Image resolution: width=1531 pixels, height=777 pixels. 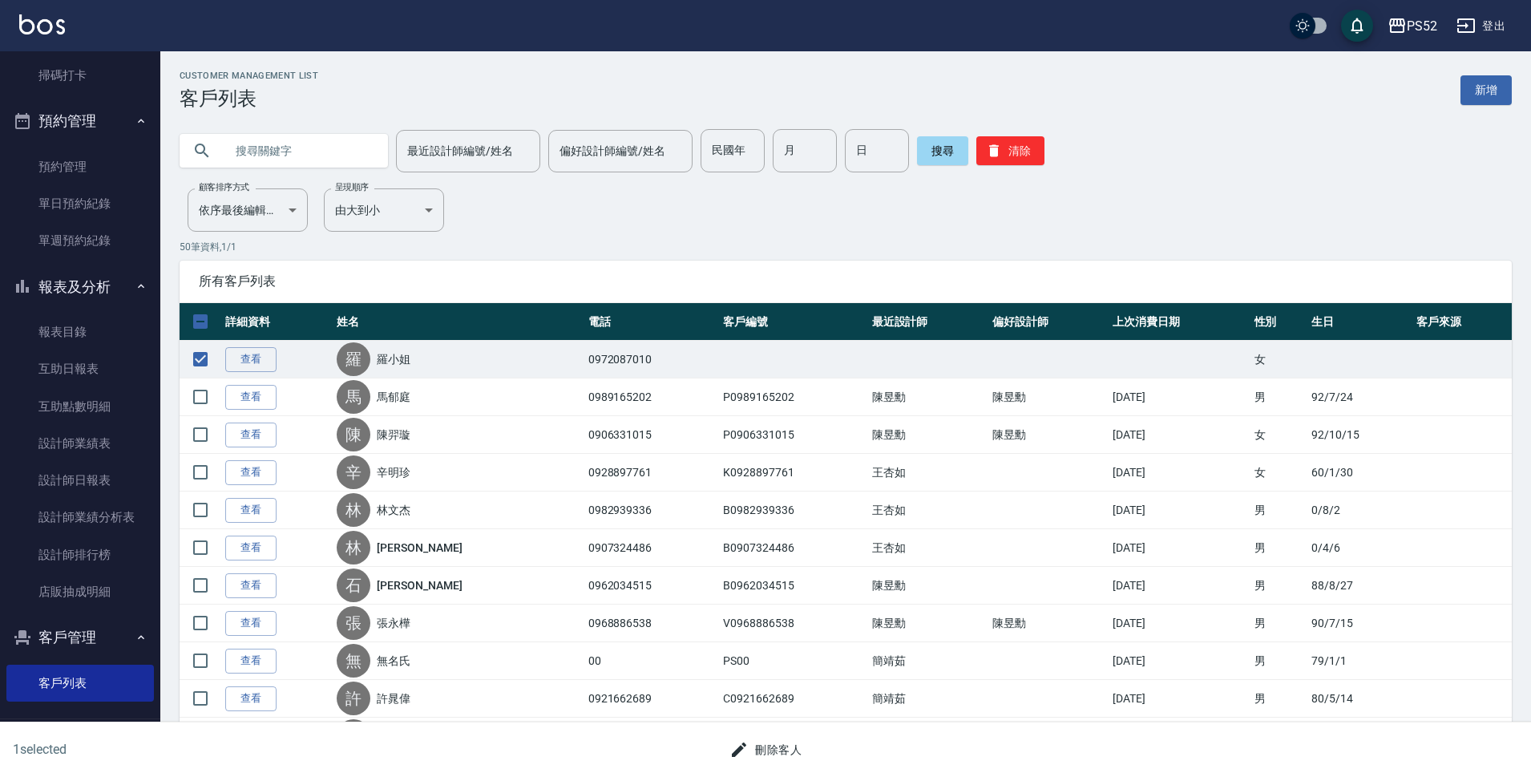 I want to click on h3: 客戶列表, so click(x=249, y=99).